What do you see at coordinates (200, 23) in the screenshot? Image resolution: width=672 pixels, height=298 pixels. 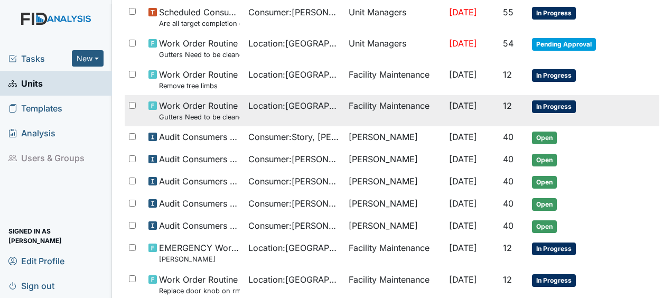 I see `small: Are all target completion dates current (not expired)?` at bounding box center [200, 23].